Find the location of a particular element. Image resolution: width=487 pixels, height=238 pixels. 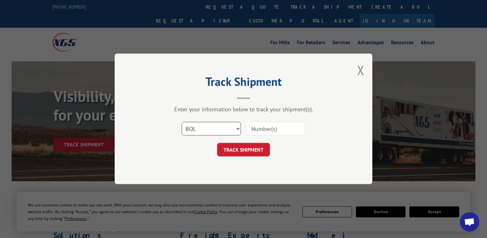

h2: Track Shipment is located at coordinates (244, 83).